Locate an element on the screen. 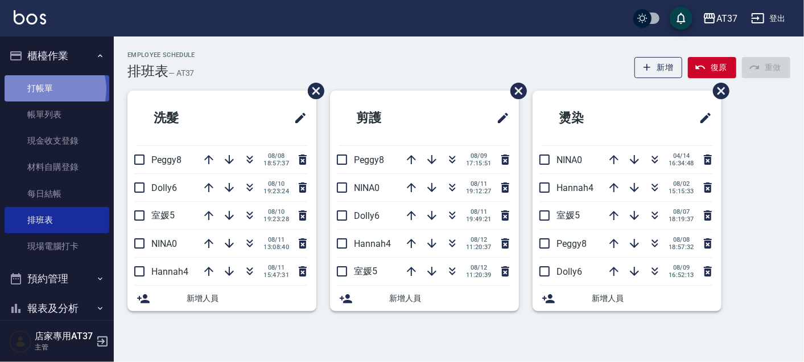 The height and width of the screenshot is (362, 804). button: 預約管理 is located at coordinates (57, 278).